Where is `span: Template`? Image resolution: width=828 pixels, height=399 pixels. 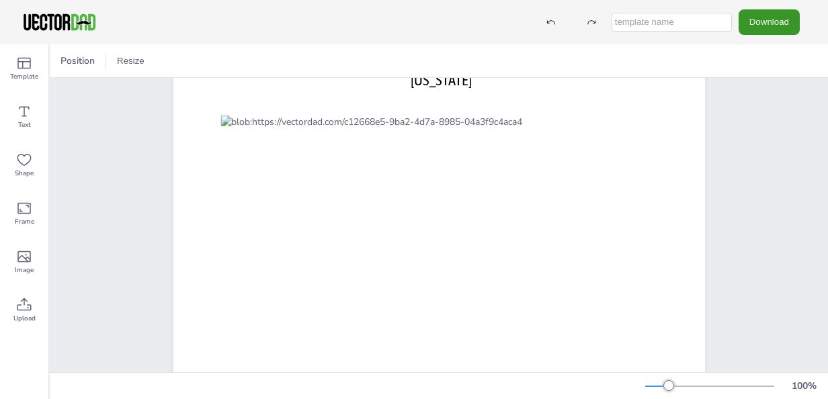
span: Template is located at coordinates (24, 77).